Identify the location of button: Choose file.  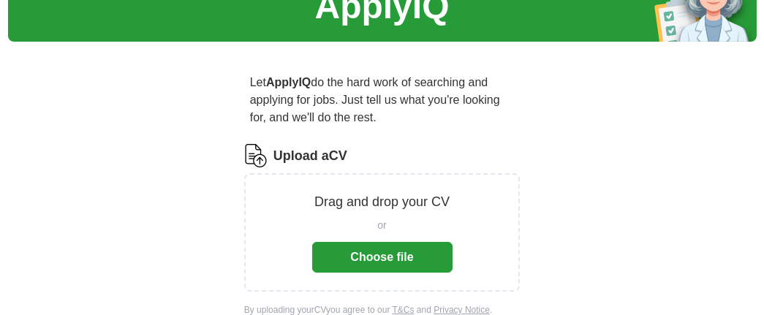
(382, 257).